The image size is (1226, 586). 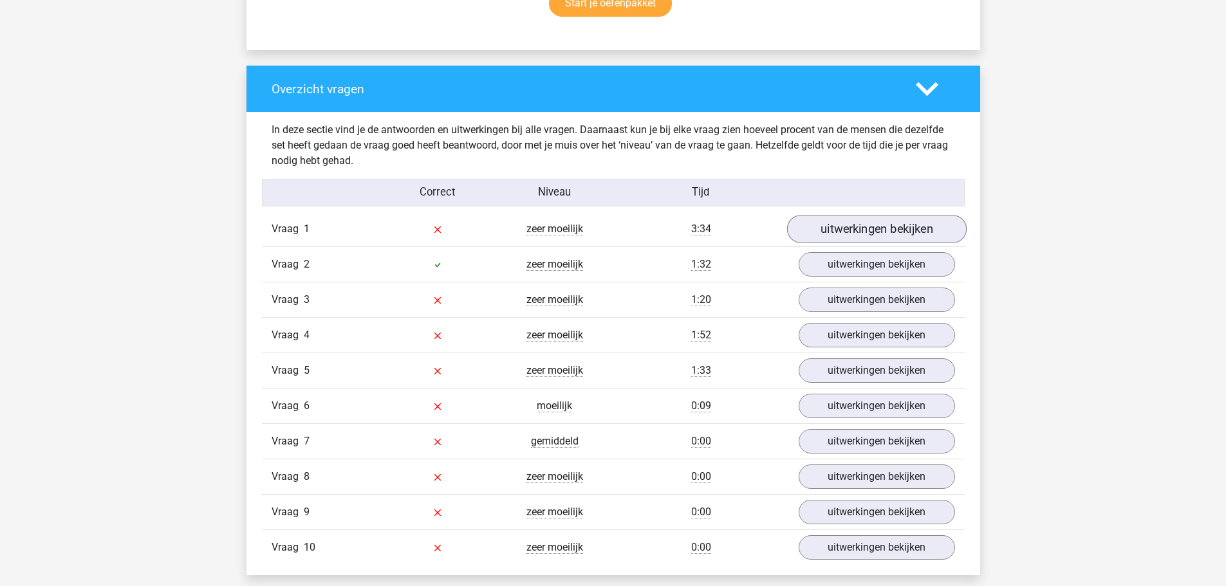 I want to click on span: 1:20, so click(x=701, y=300).